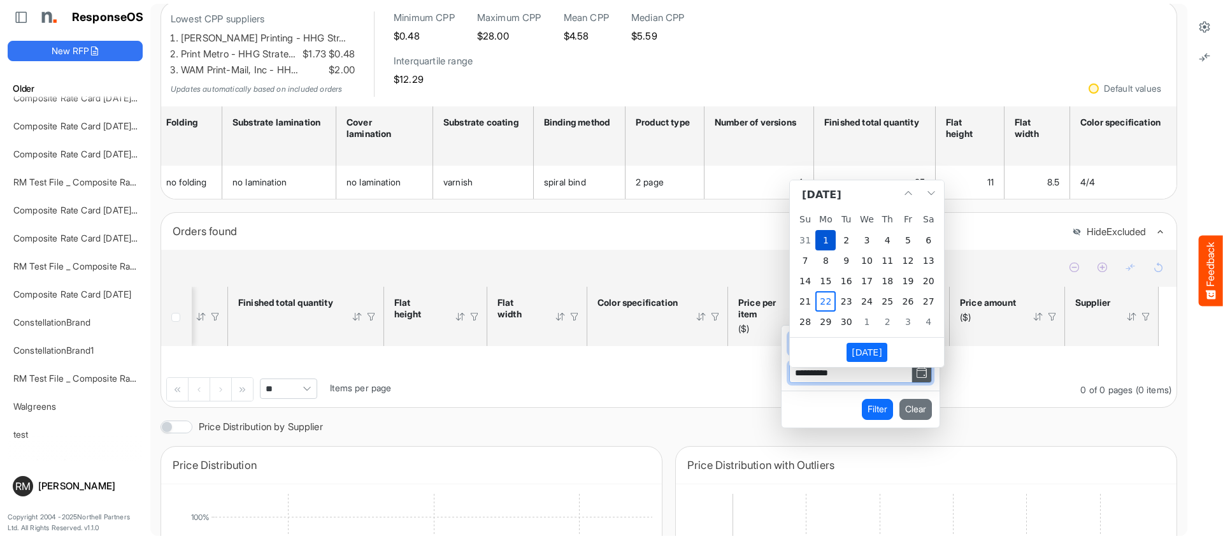 The height and width of the screenshot is (541, 1223). I want to click on div: Product type, so click(662, 122).